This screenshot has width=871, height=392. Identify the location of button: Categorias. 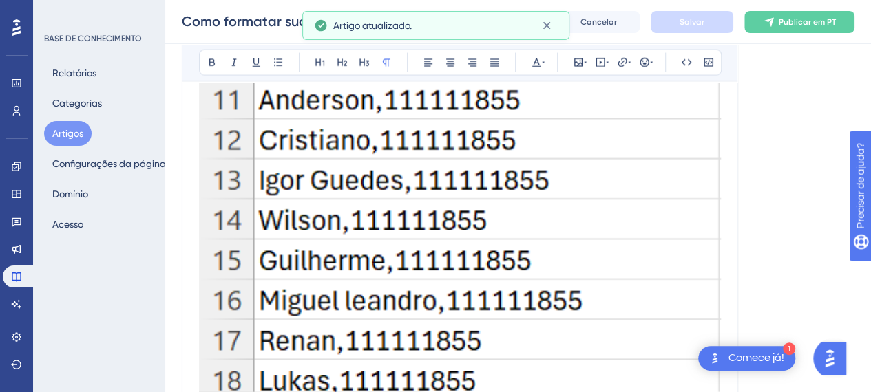
(77, 103).